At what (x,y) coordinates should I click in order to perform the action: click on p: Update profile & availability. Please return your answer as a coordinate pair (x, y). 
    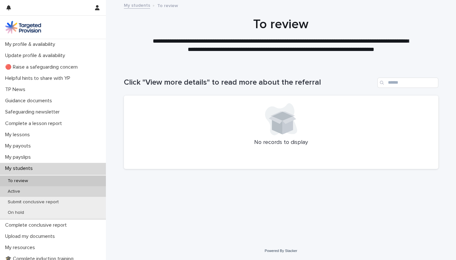
    Looking at the image, I should click on (36, 56).